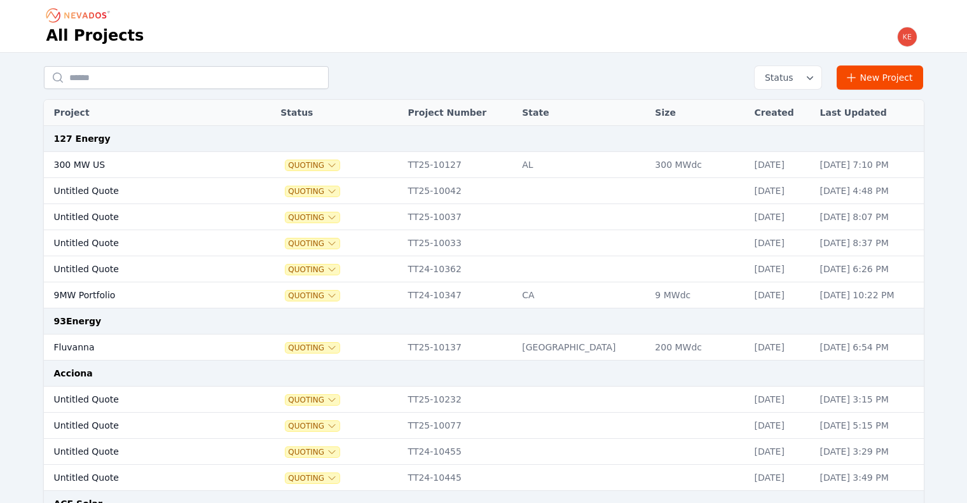 The image size is (967, 503). I want to click on td: Fluvanna, so click(143, 347).